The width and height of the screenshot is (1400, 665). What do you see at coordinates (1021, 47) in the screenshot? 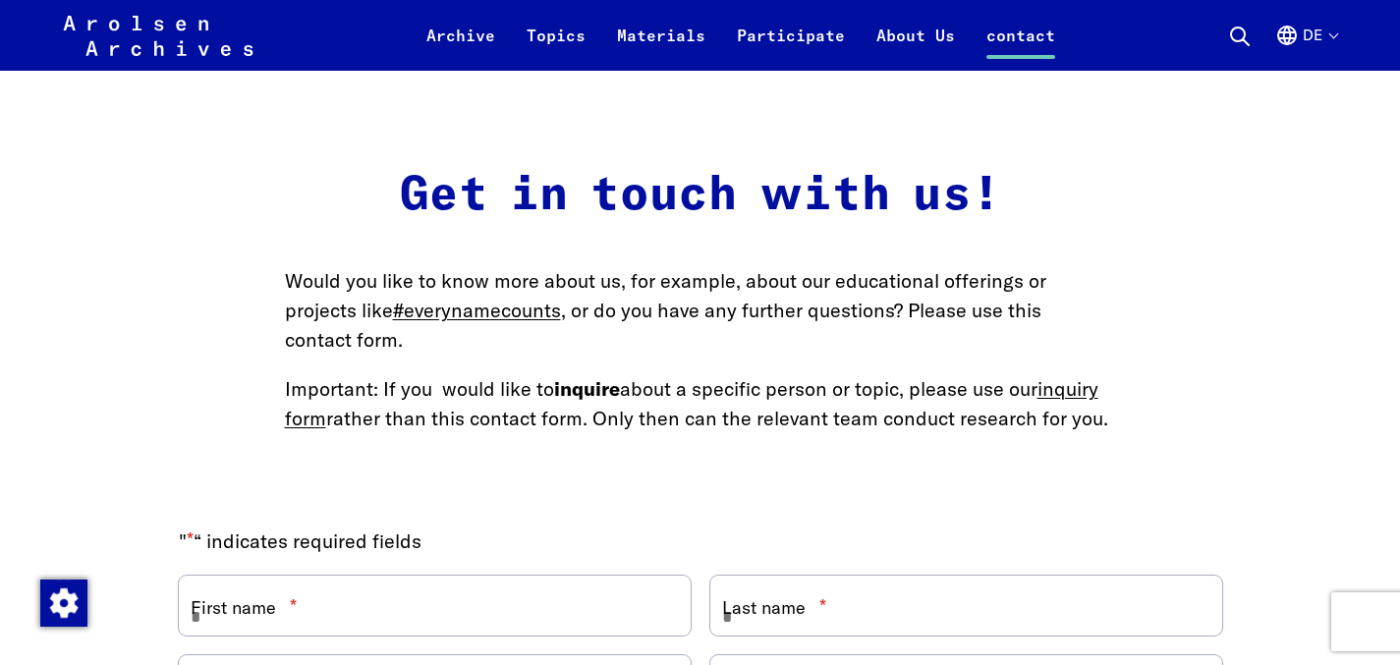
I see `a: contact` at bounding box center [1021, 47].